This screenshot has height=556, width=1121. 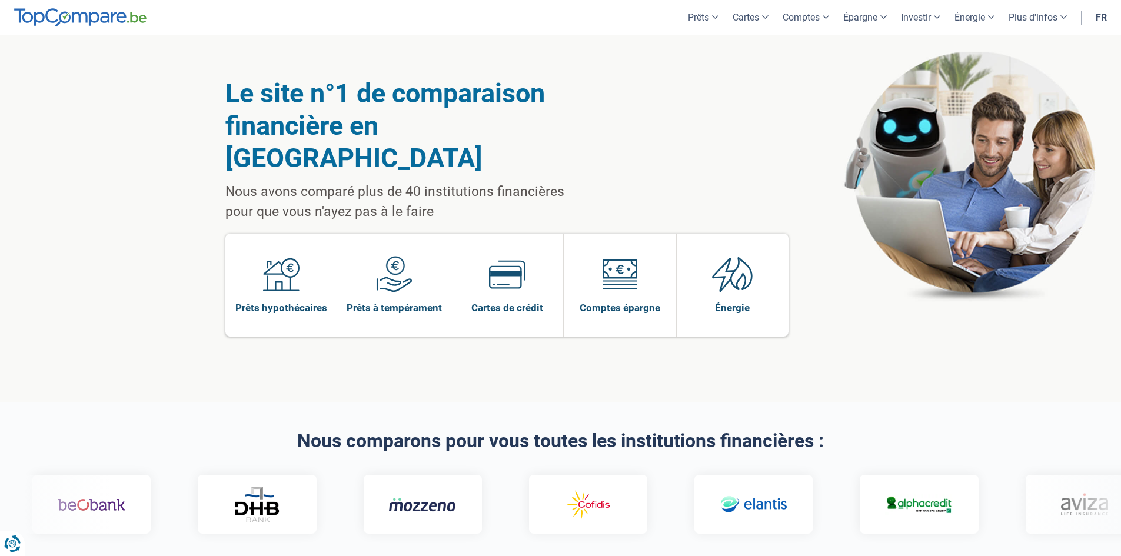 What do you see at coordinates (732, 274) in the screenshot?
I see `img: Énergie` at bounding box center [732, 274].